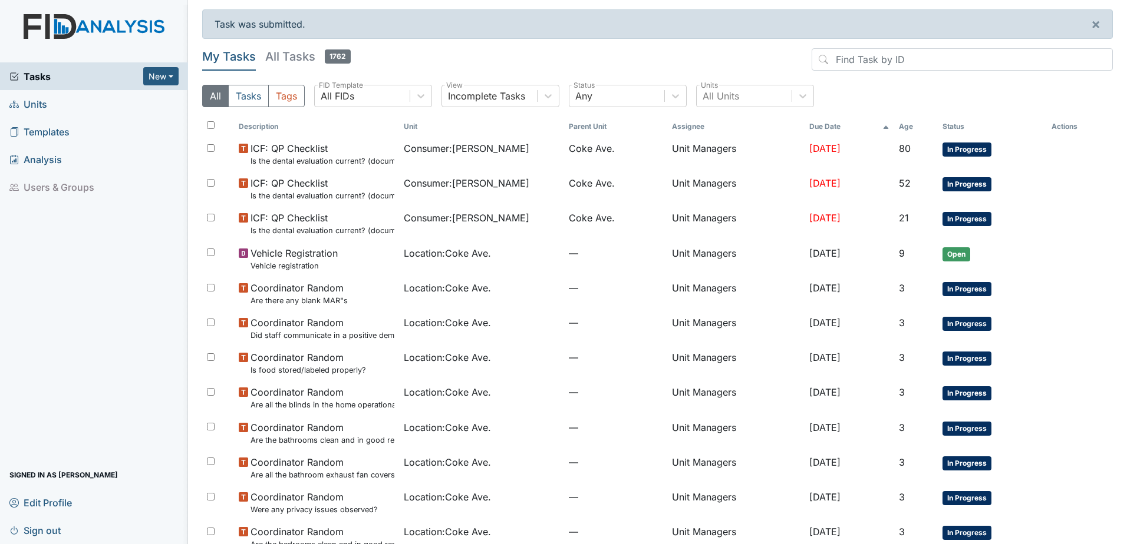 This screenshot has height=544, width=1127. What do you see at coordinates (314, 503) in the screenshot?
I see `span: Coordinator Random Were any privacy issues observed?` at bounding box center [314, 503].